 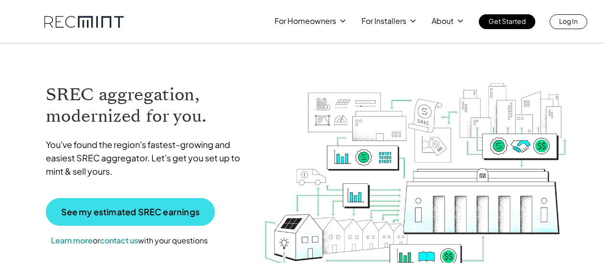 I want to click on p: About, so click(x=442, y=21).